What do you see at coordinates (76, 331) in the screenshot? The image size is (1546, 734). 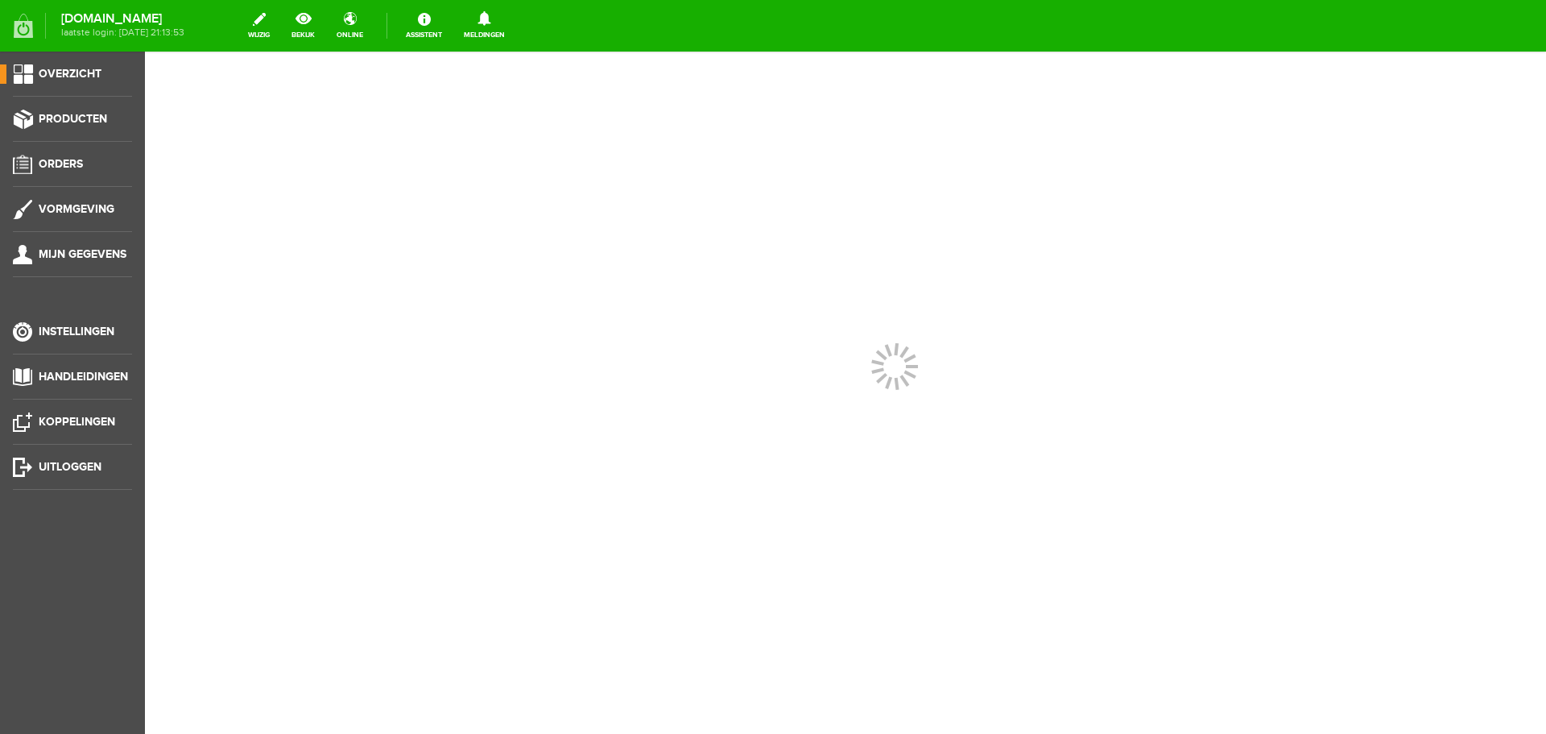 I see `span: Instellingen` at bounding box center [76, 331].